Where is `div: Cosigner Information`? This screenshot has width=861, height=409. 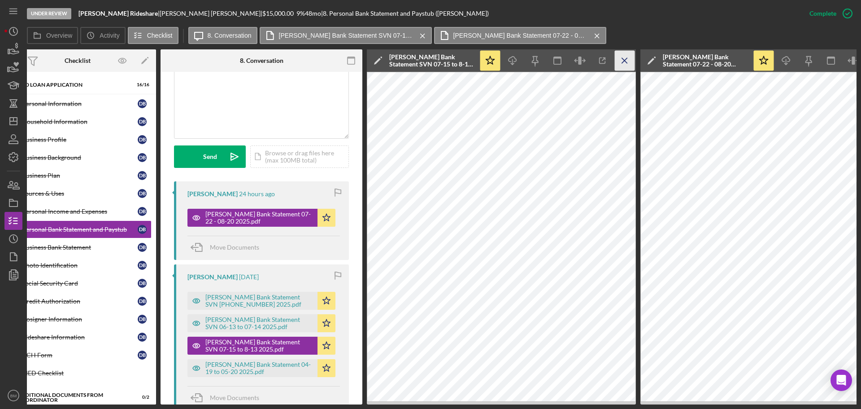 div: Cosigner Information is located at coordinates (80, 319).